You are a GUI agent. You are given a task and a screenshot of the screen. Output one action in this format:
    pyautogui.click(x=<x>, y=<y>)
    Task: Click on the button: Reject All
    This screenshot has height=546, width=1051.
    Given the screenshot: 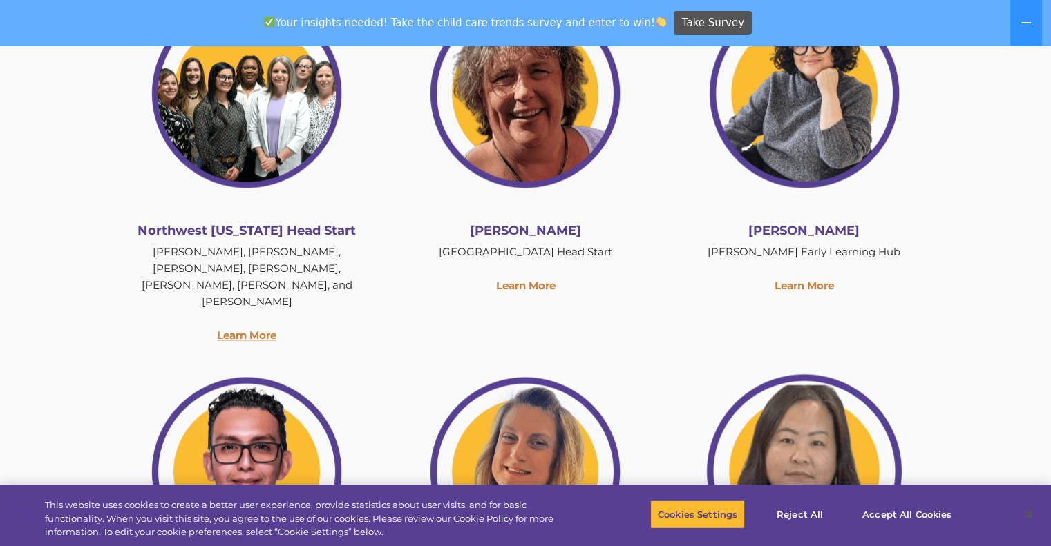 What is the action you would take?
    pyautogui.click(x=799, y=515)
    